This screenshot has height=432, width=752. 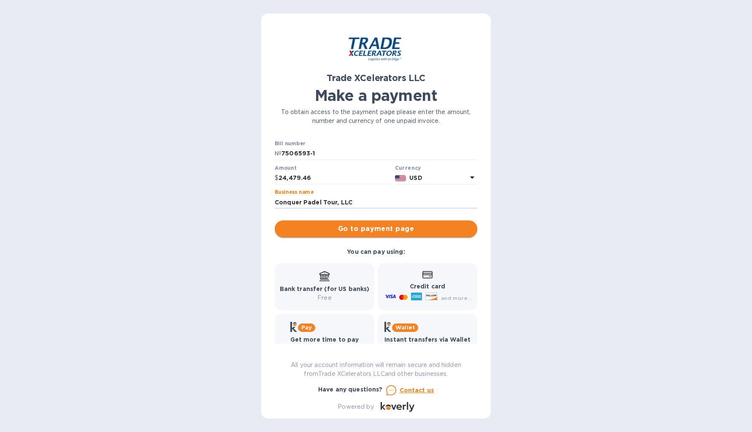 I want to click on img: USD, so click(x=401, y=178).